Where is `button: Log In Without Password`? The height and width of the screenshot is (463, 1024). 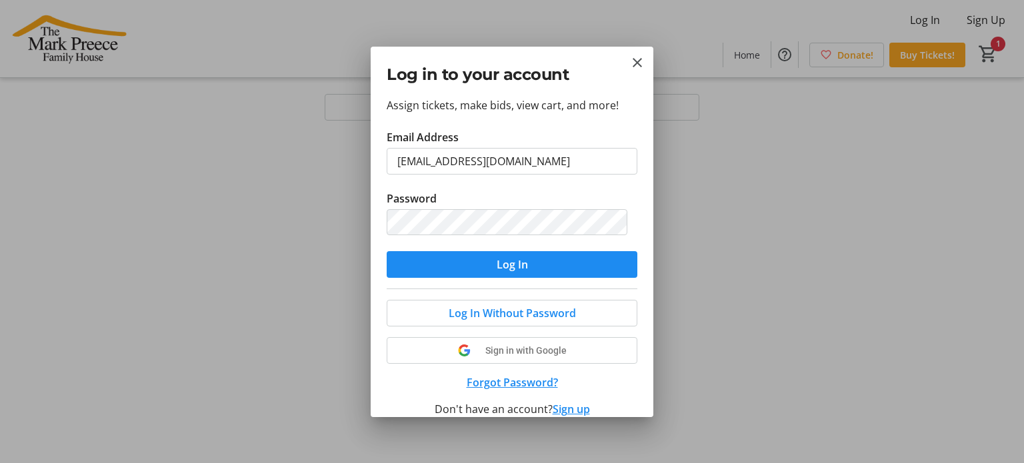 button: Log In Without Password is located at coordinates (512, 313).